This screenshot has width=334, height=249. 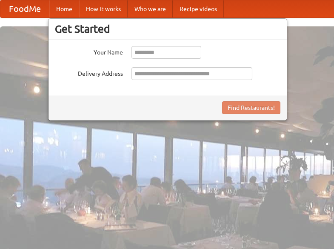 What do you see at coordinates (64, 9) in the screenshot?
I see `a: Home` at bounding box center [64, 9].